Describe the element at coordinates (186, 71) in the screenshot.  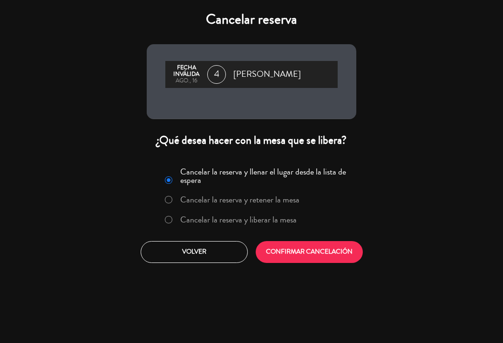
I see `div: Fecha inválida` at that location.